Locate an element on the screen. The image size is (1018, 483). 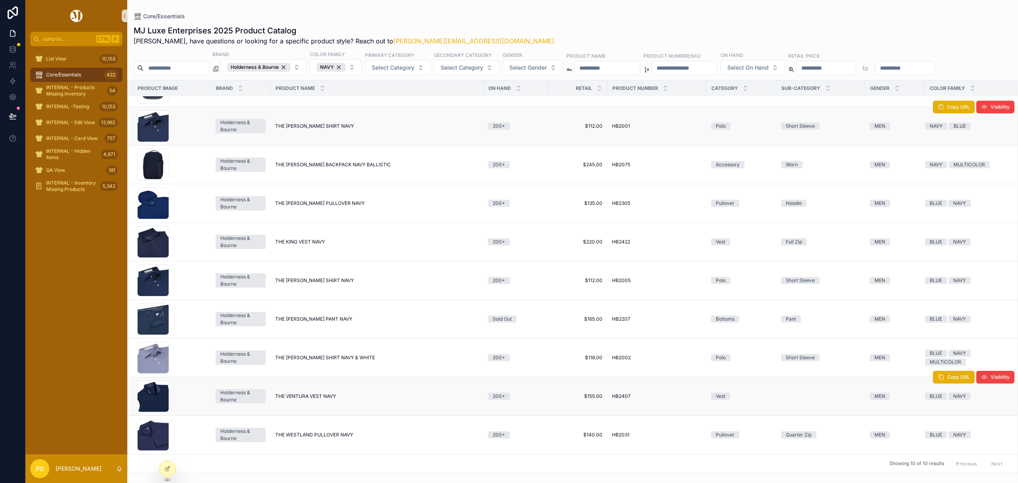
span: HB2005 is located at coordinates (621, 280).